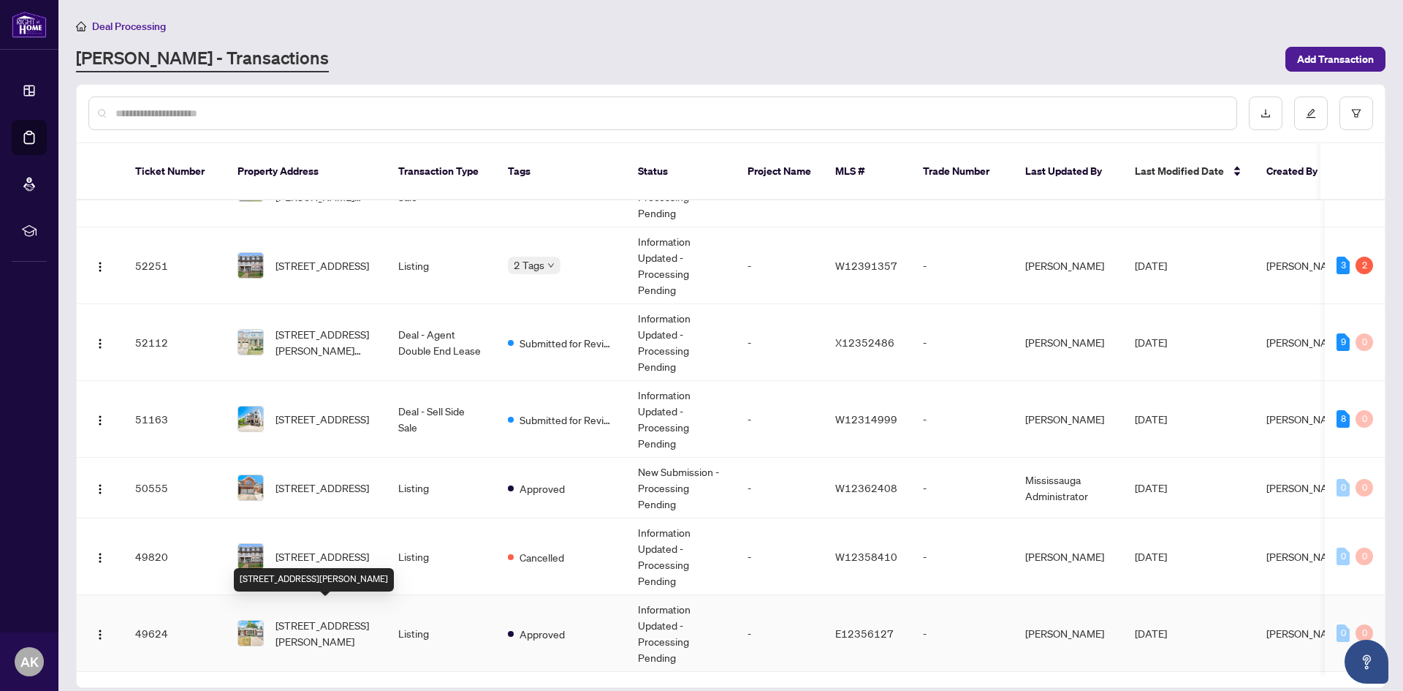  I want to click on div: 3, so click(1343, 265).